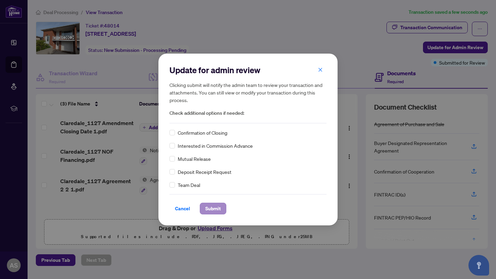 The height and width of the screenshot is (279, 496). Describe the element at coordinates (213, 209) in the screenshot. I see `button: Submit` at that location.